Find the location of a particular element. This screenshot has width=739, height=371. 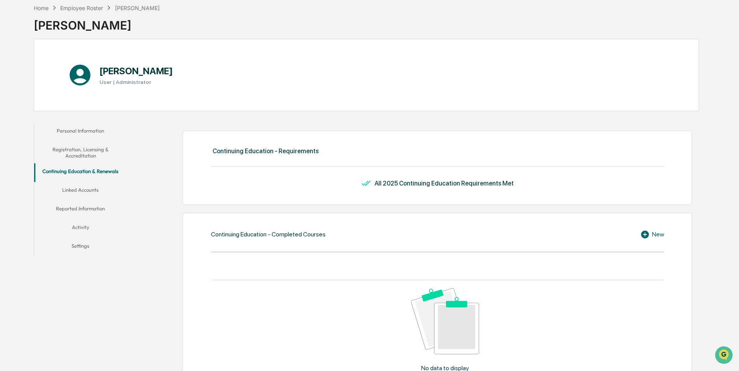

div: Start new chat is located at coordinates (77, 63).